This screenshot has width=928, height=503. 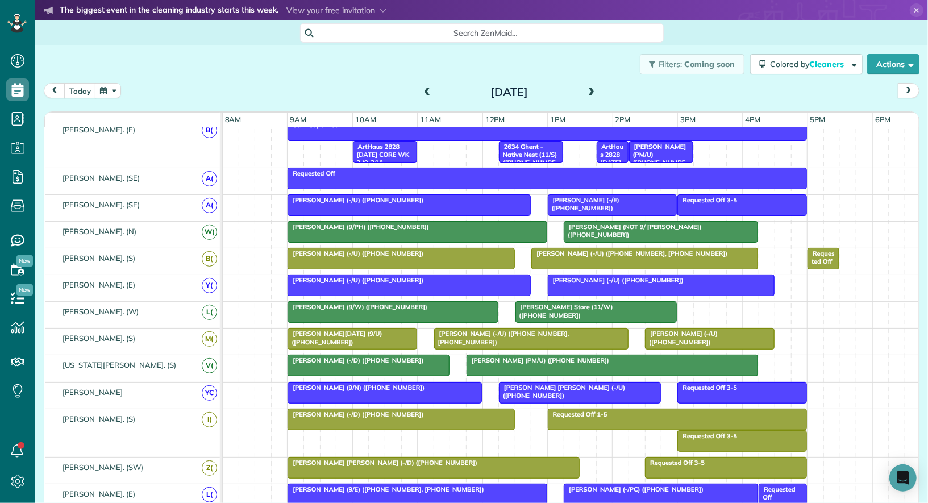 What do you see at coordinates (688, 119) in the screenshot?
I see `span: 3pm` at bounding box center [688, 119].